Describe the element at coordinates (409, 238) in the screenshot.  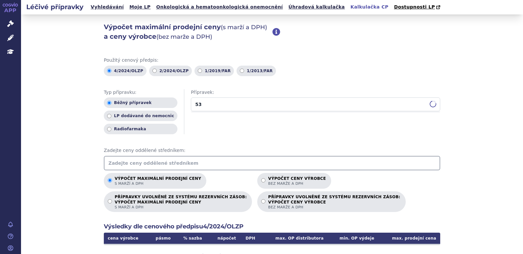
I see `th: max. prodejní cena` at that location.